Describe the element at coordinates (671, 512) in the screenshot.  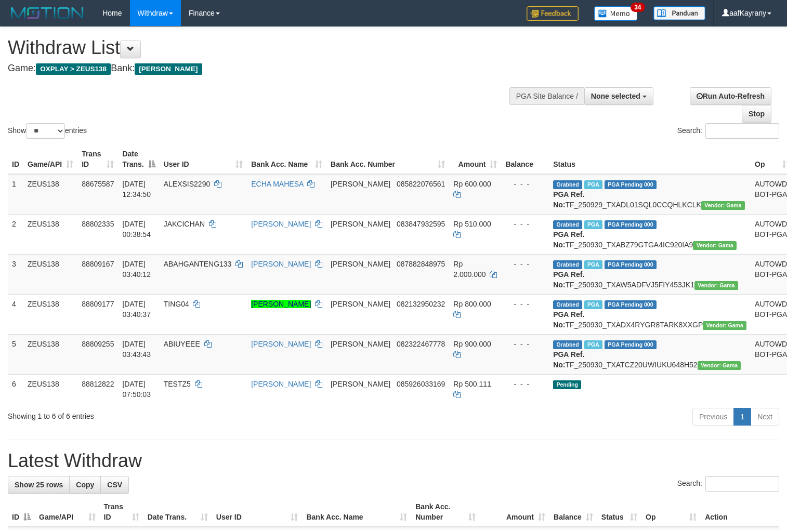
I see `th: Op: activate to sort column ascending` at that location.